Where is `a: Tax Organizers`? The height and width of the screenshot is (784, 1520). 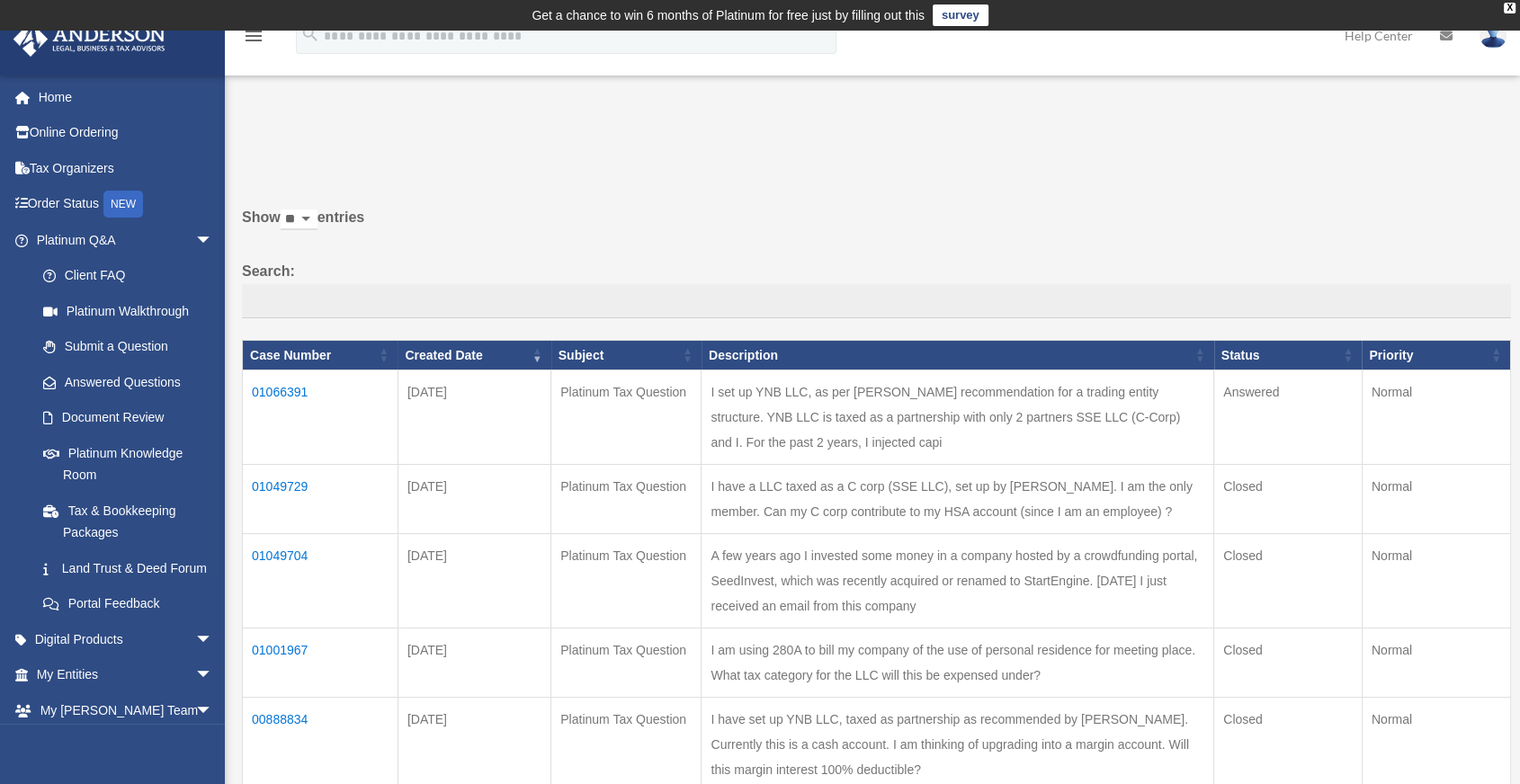
a: Tax Organizers is located at coordinates (126, 168).